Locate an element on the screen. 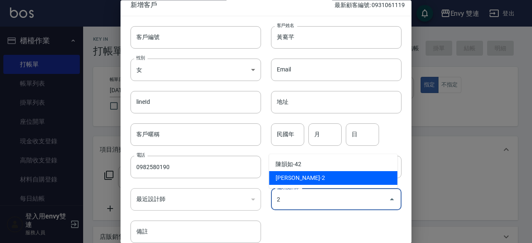 This screenshot has width=532, height=243. label: 客戶姓名 is located at coordinates (286, 25).